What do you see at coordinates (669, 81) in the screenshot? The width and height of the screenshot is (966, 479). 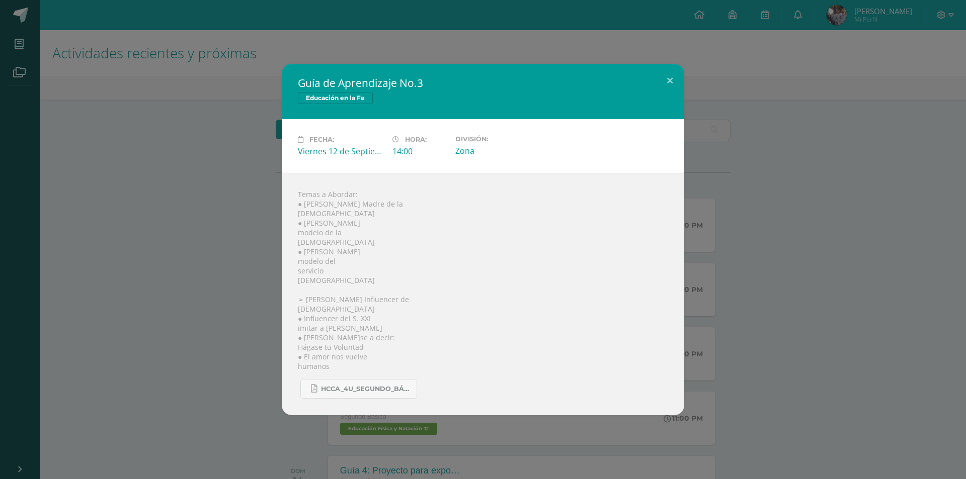 I see `button: Close (Esc)` at bounding box center [669, 81].